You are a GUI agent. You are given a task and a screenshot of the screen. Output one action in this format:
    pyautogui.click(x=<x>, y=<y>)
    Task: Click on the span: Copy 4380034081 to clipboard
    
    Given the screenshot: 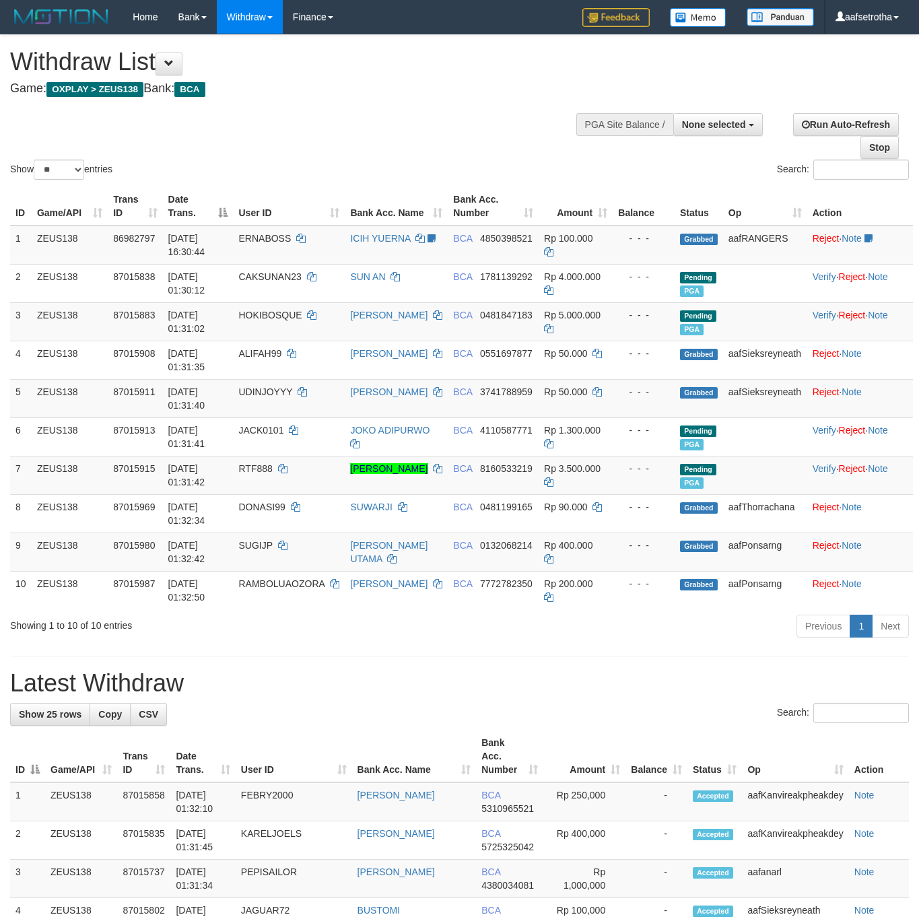 What is the action you would take?
    pyautogui.click(x=507, y=885)
    